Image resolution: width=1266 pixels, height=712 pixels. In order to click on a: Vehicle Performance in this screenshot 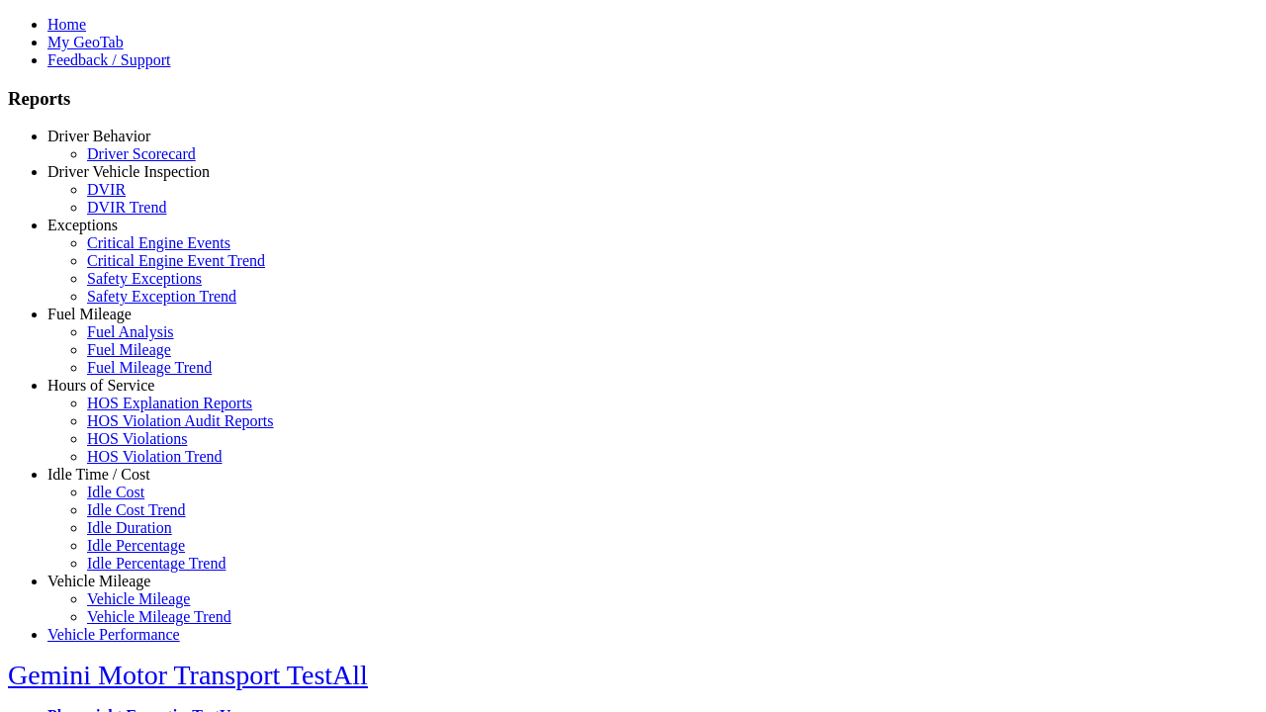, I will do `click(114, 634)`.